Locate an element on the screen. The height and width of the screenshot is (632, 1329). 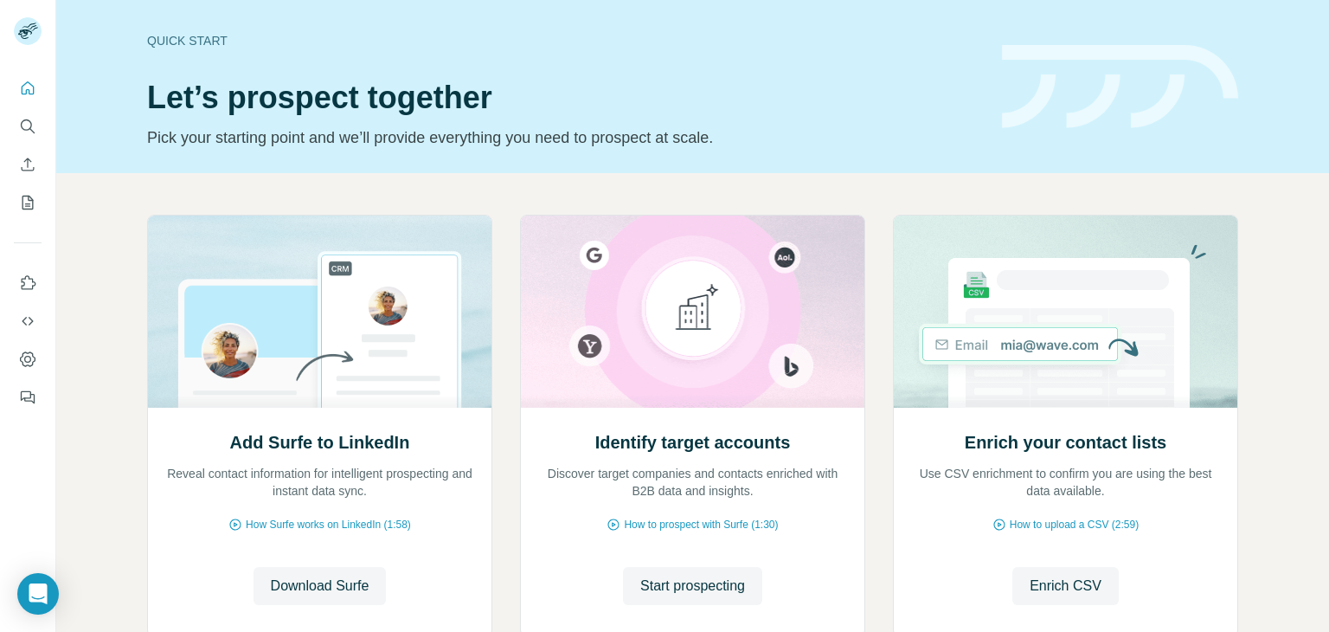
button: Quick start is located at coordinates (28, 88).